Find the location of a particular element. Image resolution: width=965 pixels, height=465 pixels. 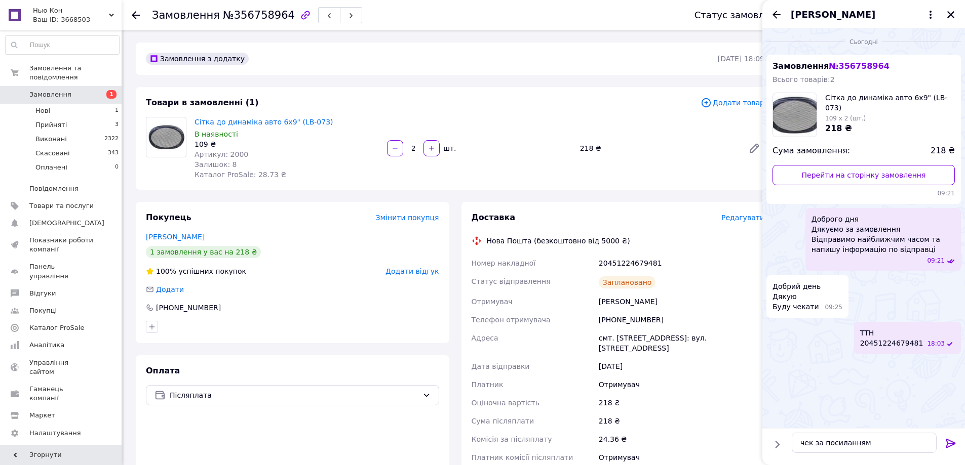

span: Гаманець компанії is located at coordinates (61, 394).